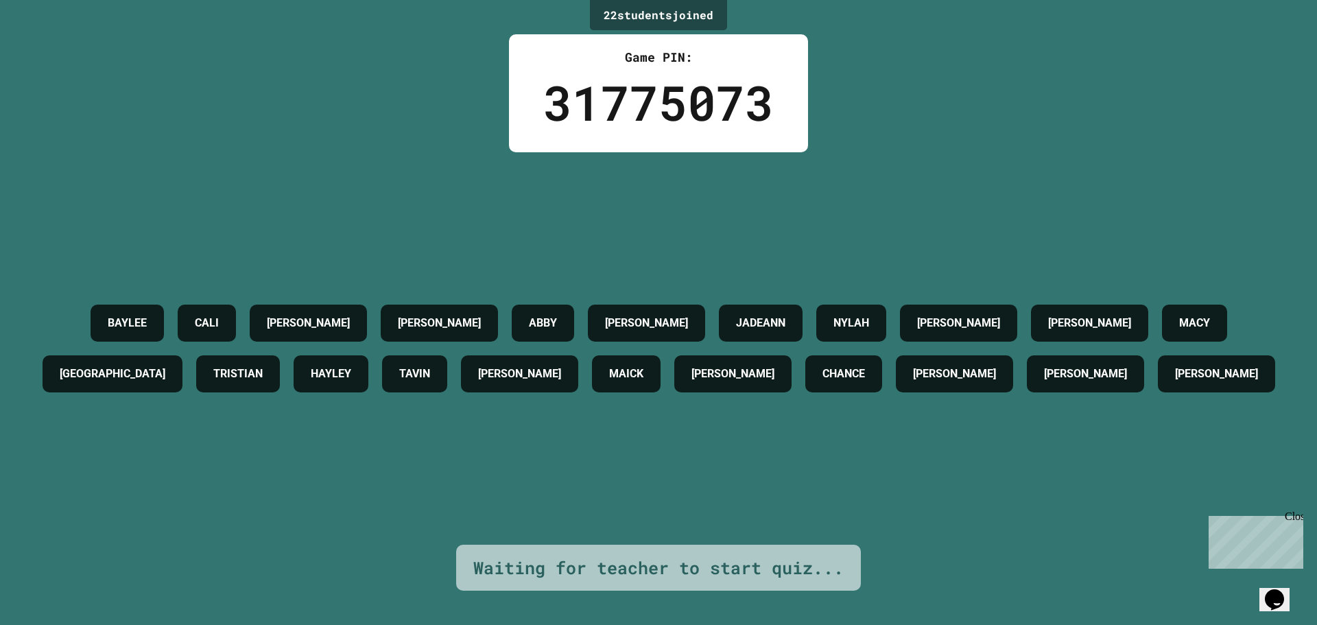 The image size is (1317, 625). I want to click on h4: CHANCE, so click(844, 374).